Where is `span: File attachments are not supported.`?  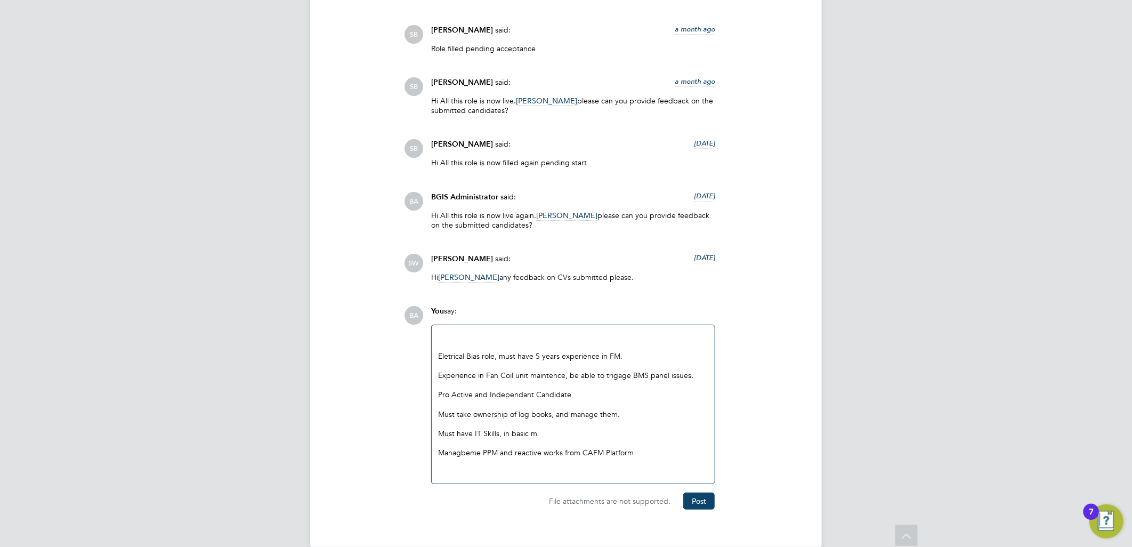
span: File attachments are not supported. is located at coordinates (609, 501).